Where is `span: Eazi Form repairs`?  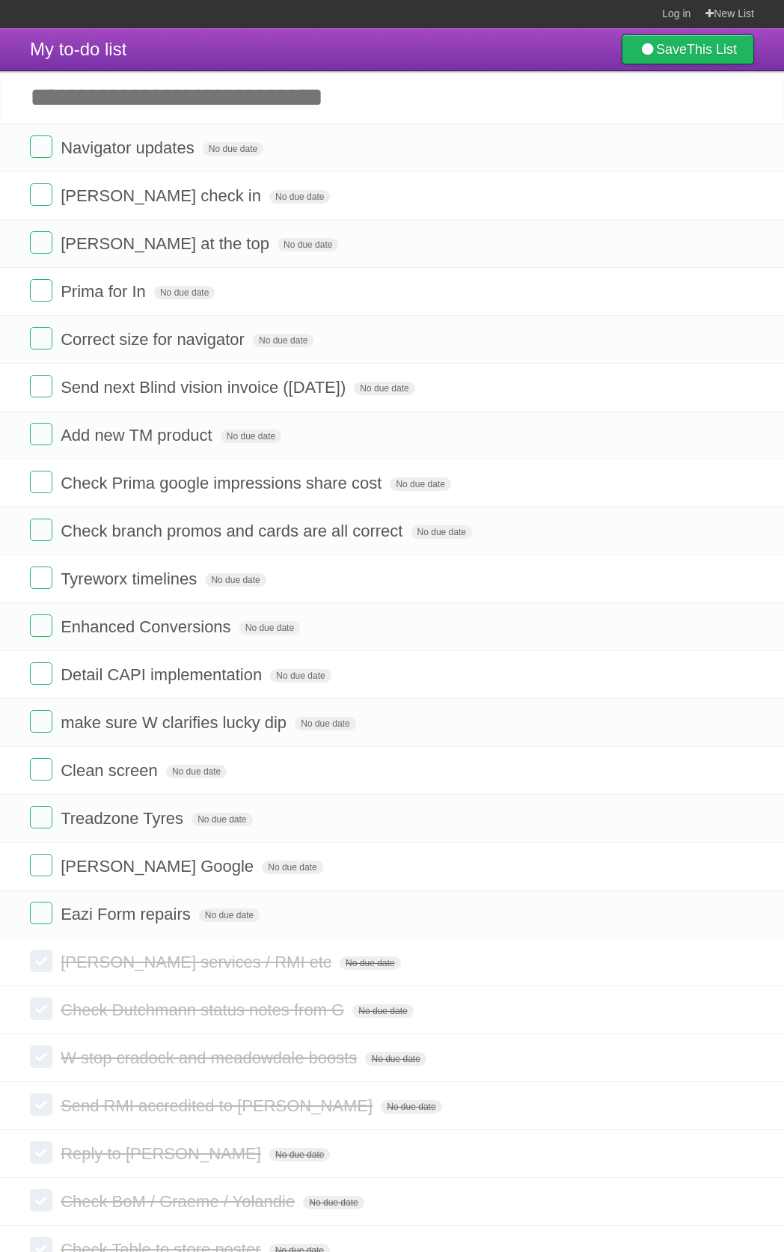
span: Eazi Form repairs is located at coordinates (127, 914).